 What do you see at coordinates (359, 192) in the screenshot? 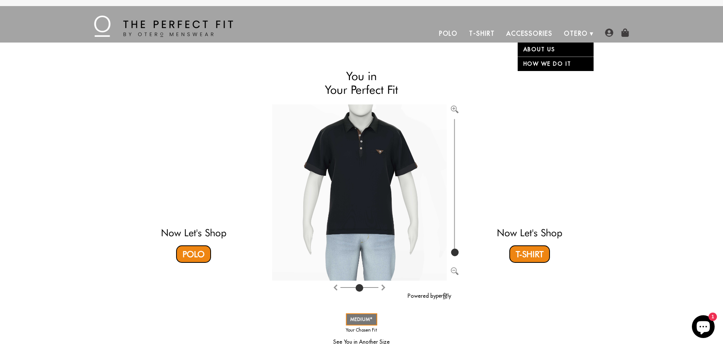
I see `img: Brand%2fOtero%2f10004-v2-T%2f54%2f5-M%2fAv%2f29df59f4-7dea-11ea-9f6a-0e35f21fd8c2%2fBlack%2f1%2ff...` at bounding box center [359, 192].